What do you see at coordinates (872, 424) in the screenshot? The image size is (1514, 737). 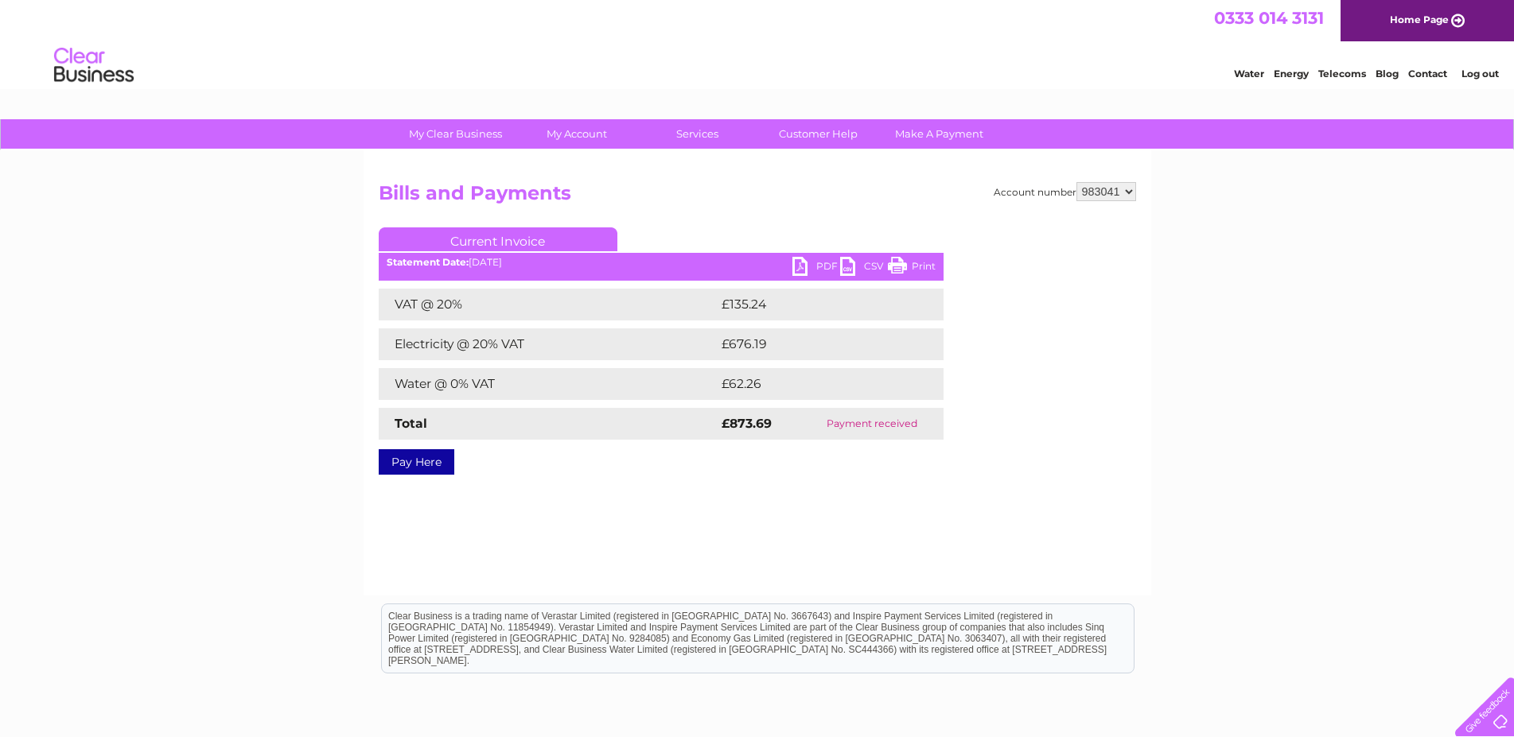 I see `td: Payment received` at bounding box center [872, 424].